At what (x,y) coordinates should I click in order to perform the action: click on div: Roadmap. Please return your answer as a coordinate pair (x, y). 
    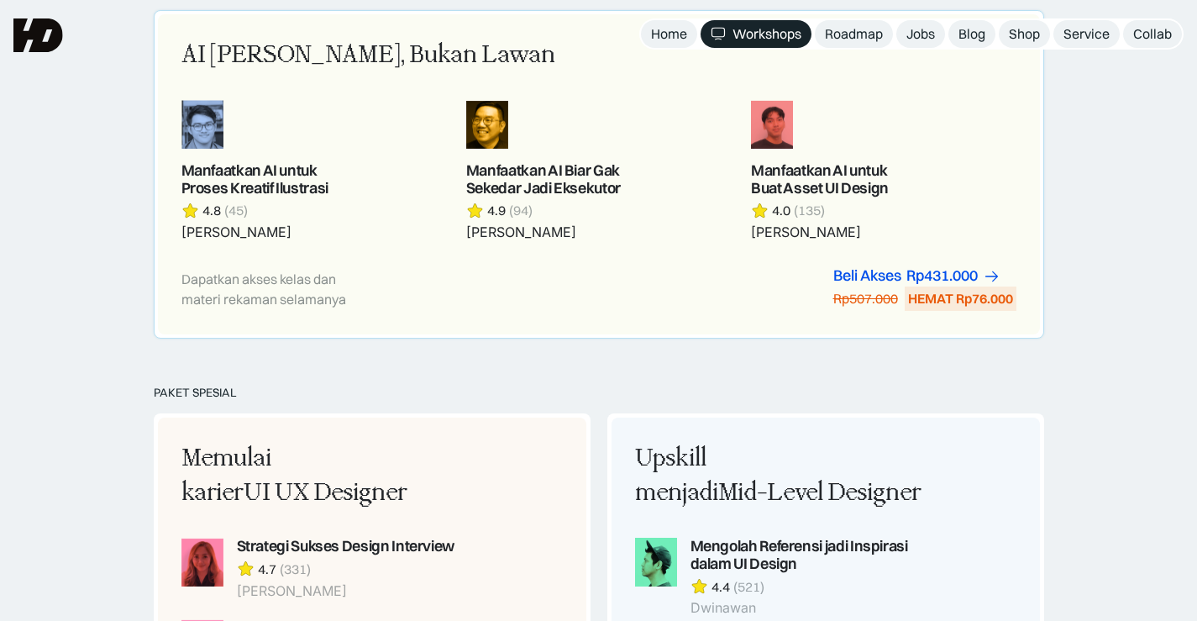
    Looking at the image, I should click on (854, 34).